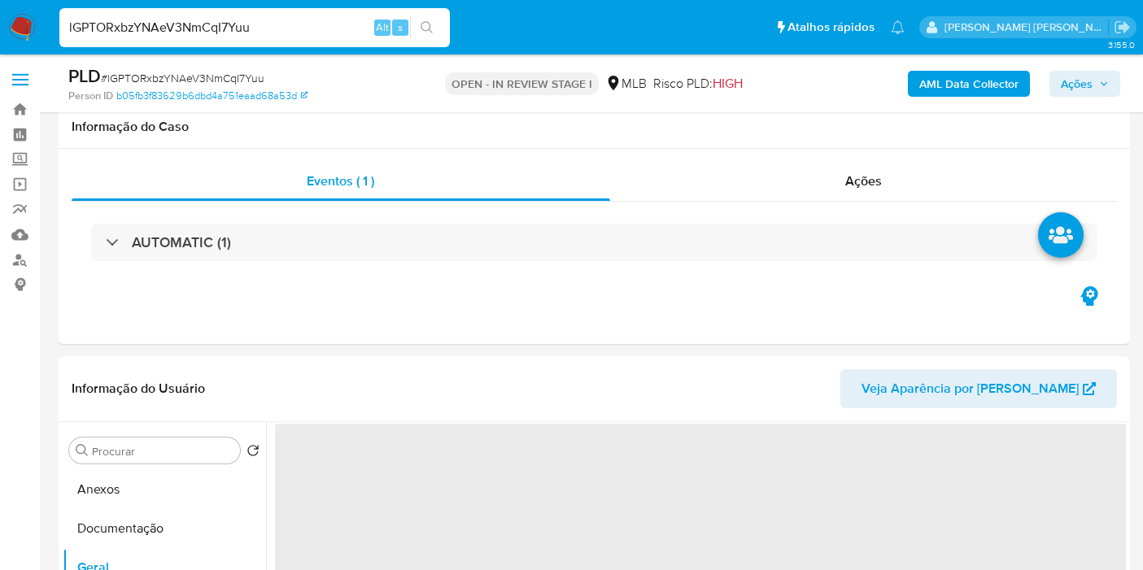  I want to click on span: HIGH, so click(727, 83).